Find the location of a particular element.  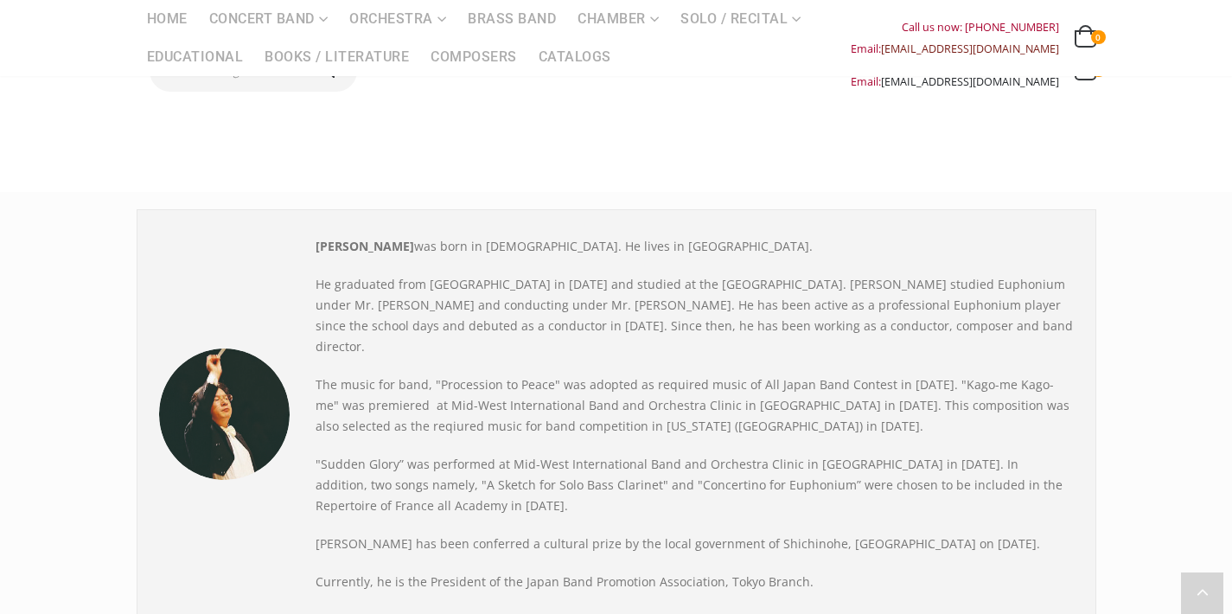

p: "Sudden Glory” was performed at Mid-West International Band and Orchestra Clinic in [GEOGRAPHIC_D... is located at coordinates (694, 485).